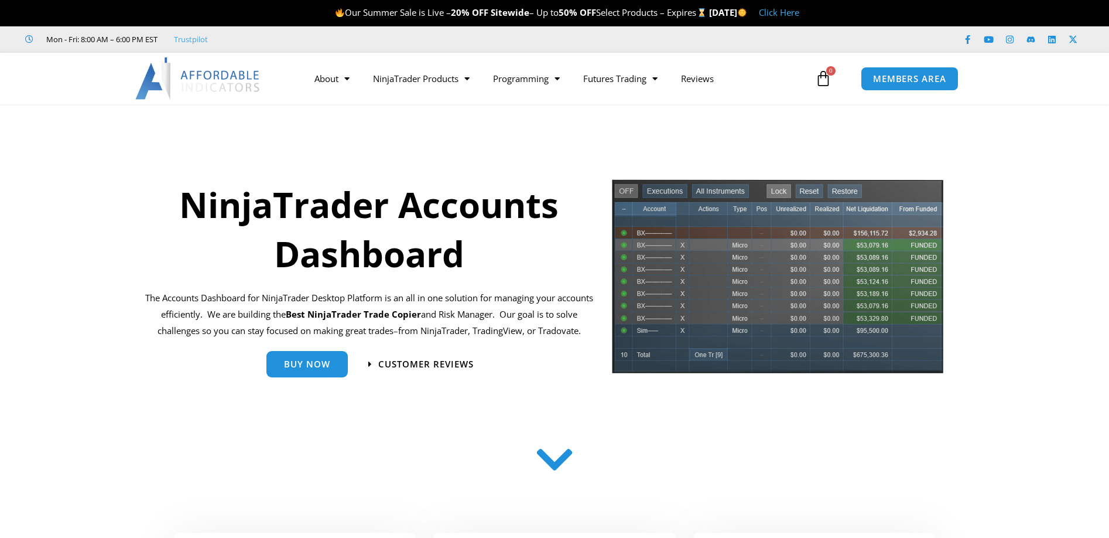 The width and height of the screenshot is (1109, 538). I want to click on strong: Sitewide, so click(510, 12).